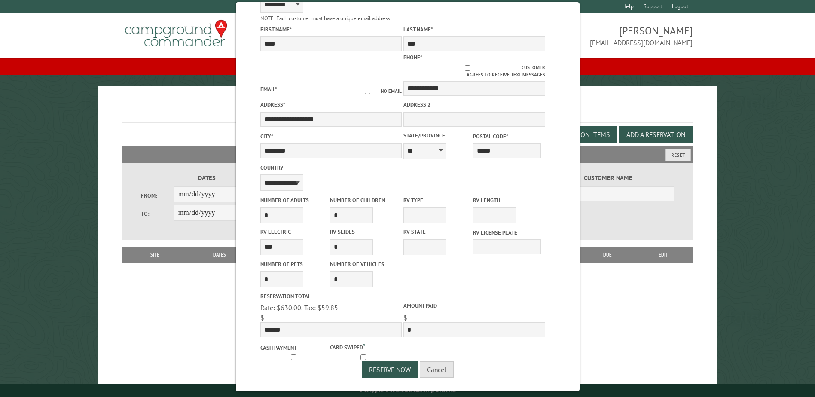 This screenshot has width=815, height=397. What do you see at coordinates (408, 390) in the screenshot?
I see `small: © Campground Commander LLC. All rights reserved.` at bounding box center [408, 390].